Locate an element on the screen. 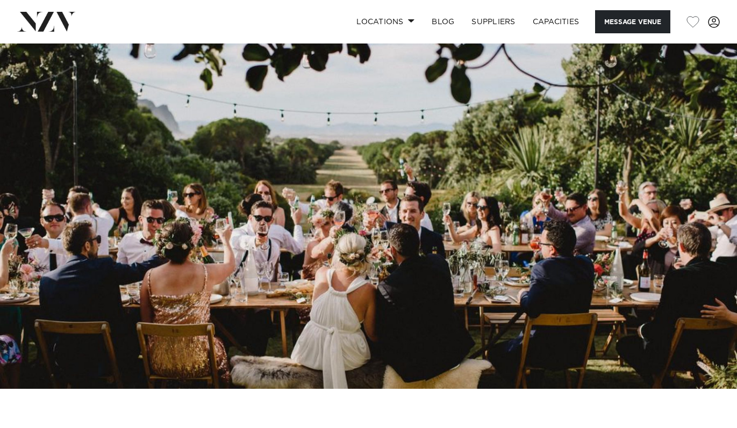  a: BLOG is located at coordinates (443, 22).